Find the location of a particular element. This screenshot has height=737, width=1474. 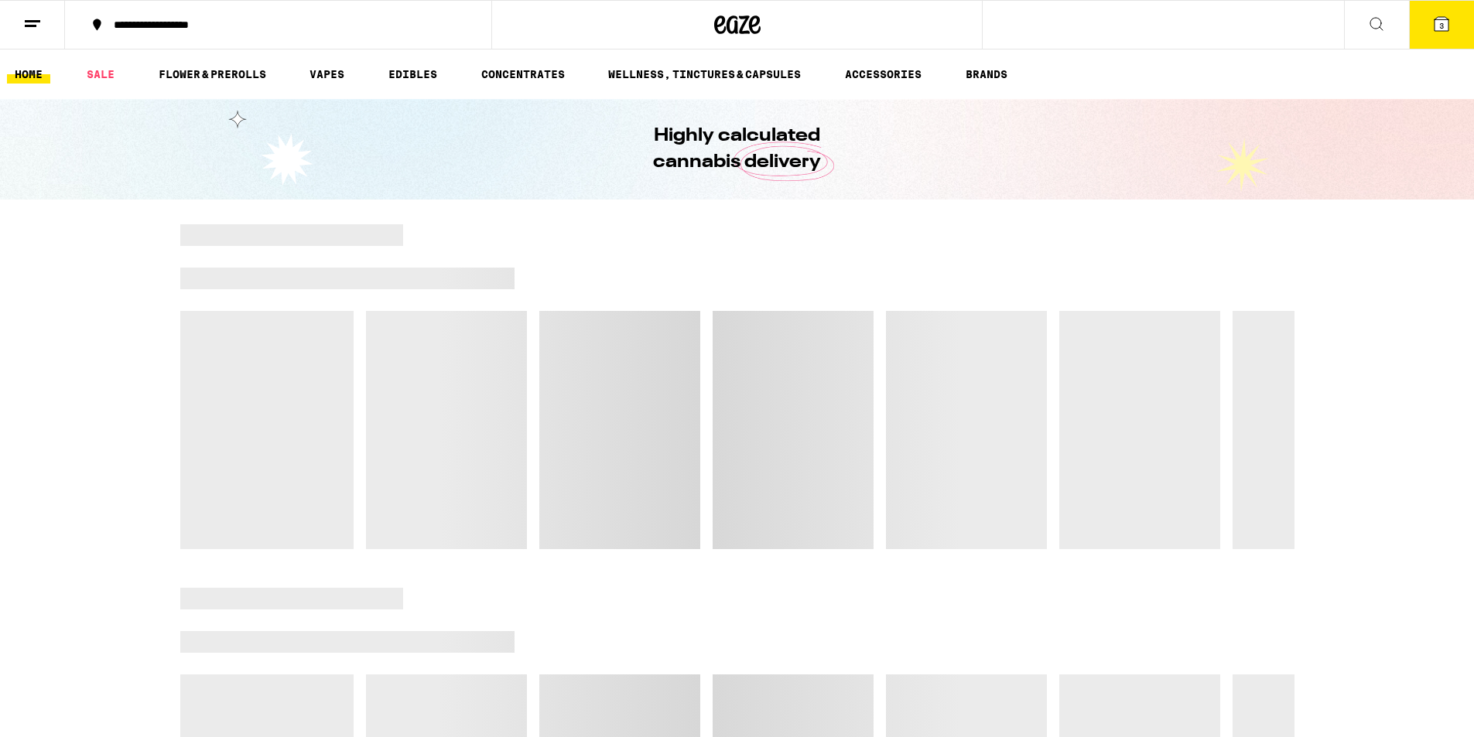

span: 3 is located at coordinates (1441, 26).